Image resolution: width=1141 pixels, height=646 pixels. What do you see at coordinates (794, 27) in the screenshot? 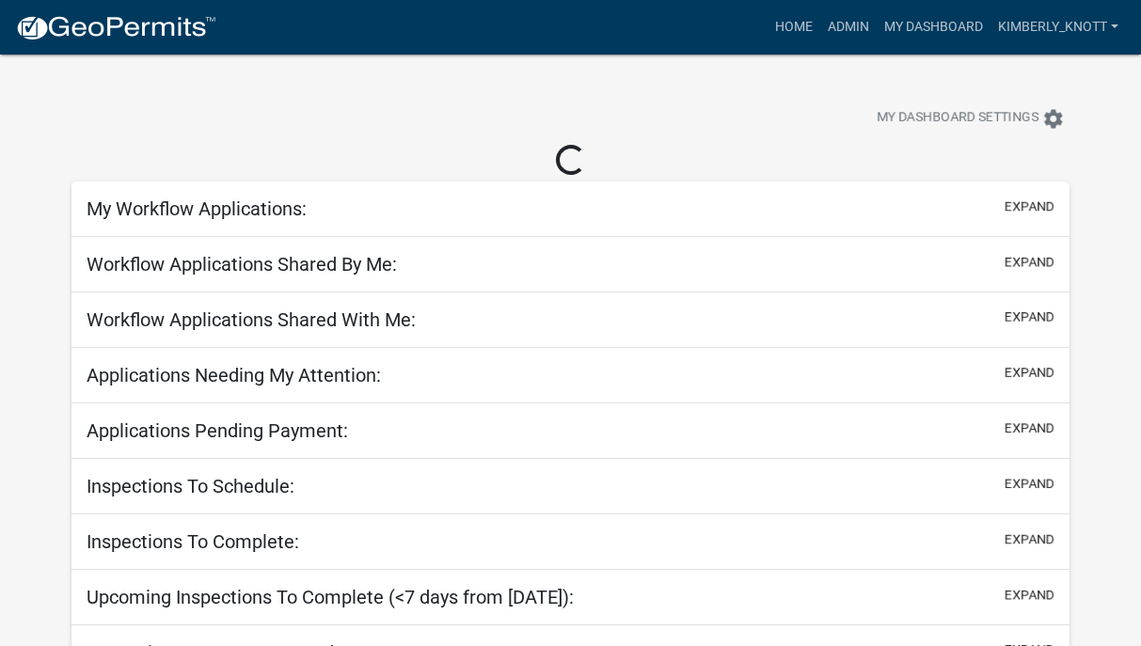
I see `a: Home` at bounding box center [794, 27].